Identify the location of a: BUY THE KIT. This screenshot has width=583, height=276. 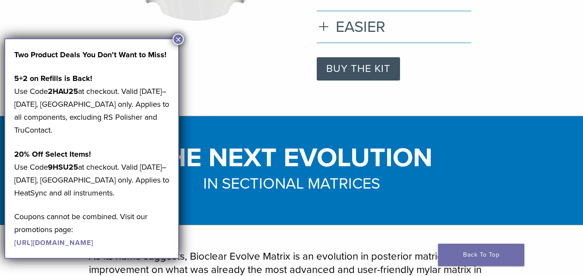
(358, 69).